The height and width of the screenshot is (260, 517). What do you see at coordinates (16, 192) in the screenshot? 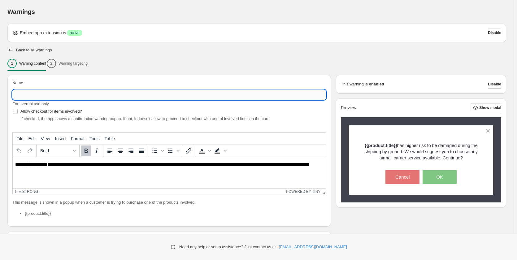
I see `div: p` at bounding box center [16, 192].